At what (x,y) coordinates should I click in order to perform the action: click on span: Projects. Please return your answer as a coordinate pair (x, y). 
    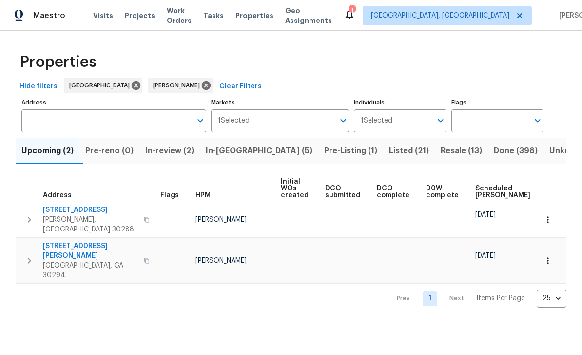
    Looking at the image, I should click on (140, 16).